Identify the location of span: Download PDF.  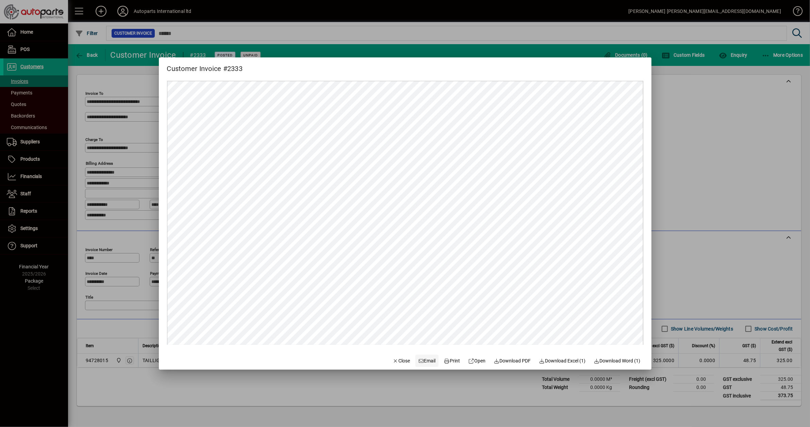
(512, 361).